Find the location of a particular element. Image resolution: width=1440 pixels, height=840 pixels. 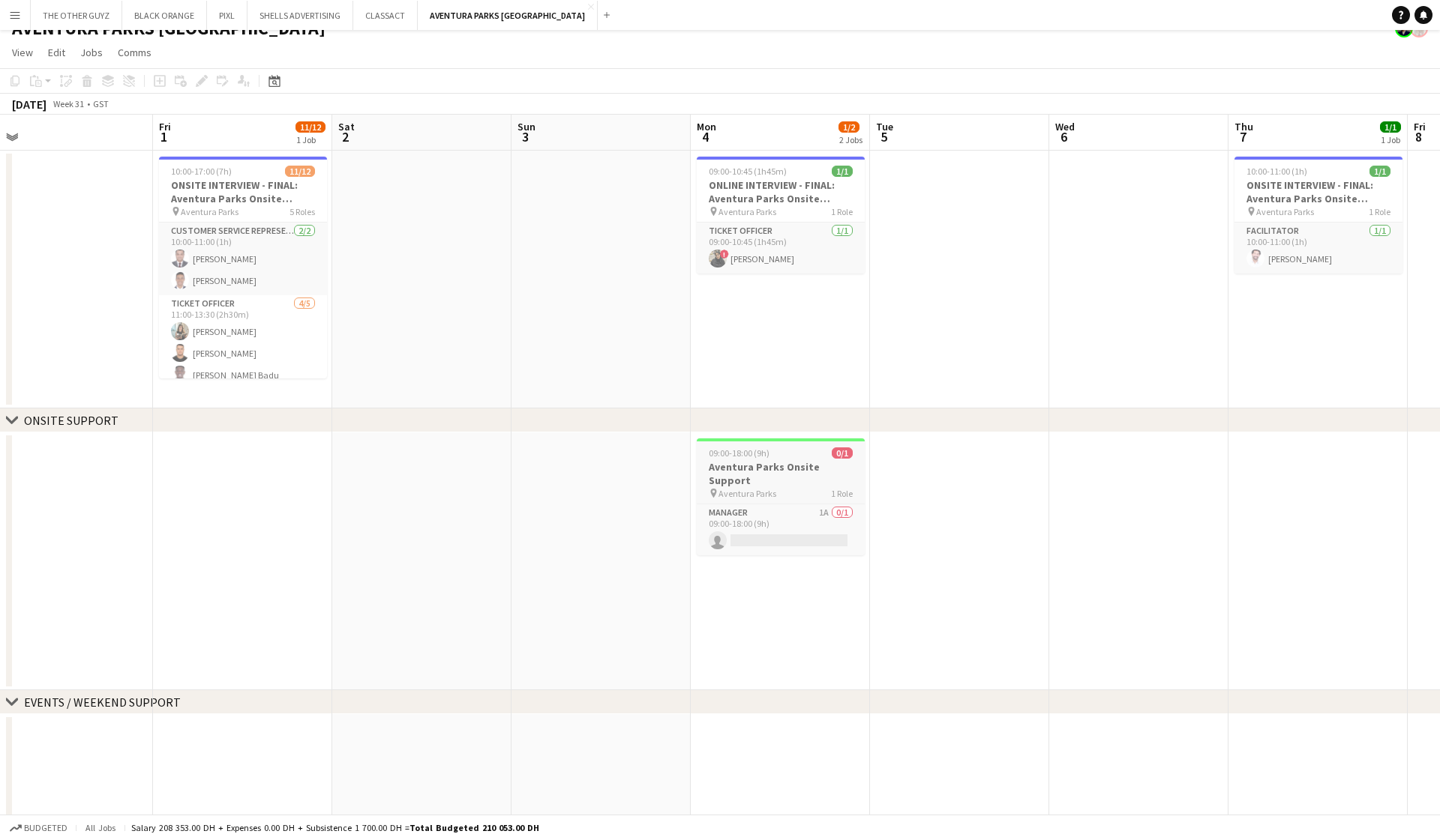

button: PIXL is located at coordinates (227, 15).